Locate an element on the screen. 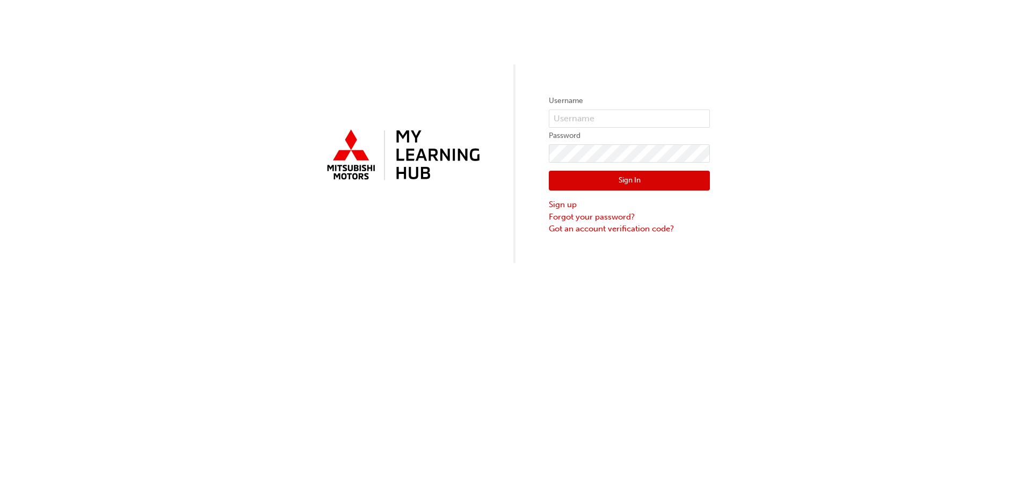 This screenshot has height=489, width=1031. img: mmal is located at coordinates (402, 156).